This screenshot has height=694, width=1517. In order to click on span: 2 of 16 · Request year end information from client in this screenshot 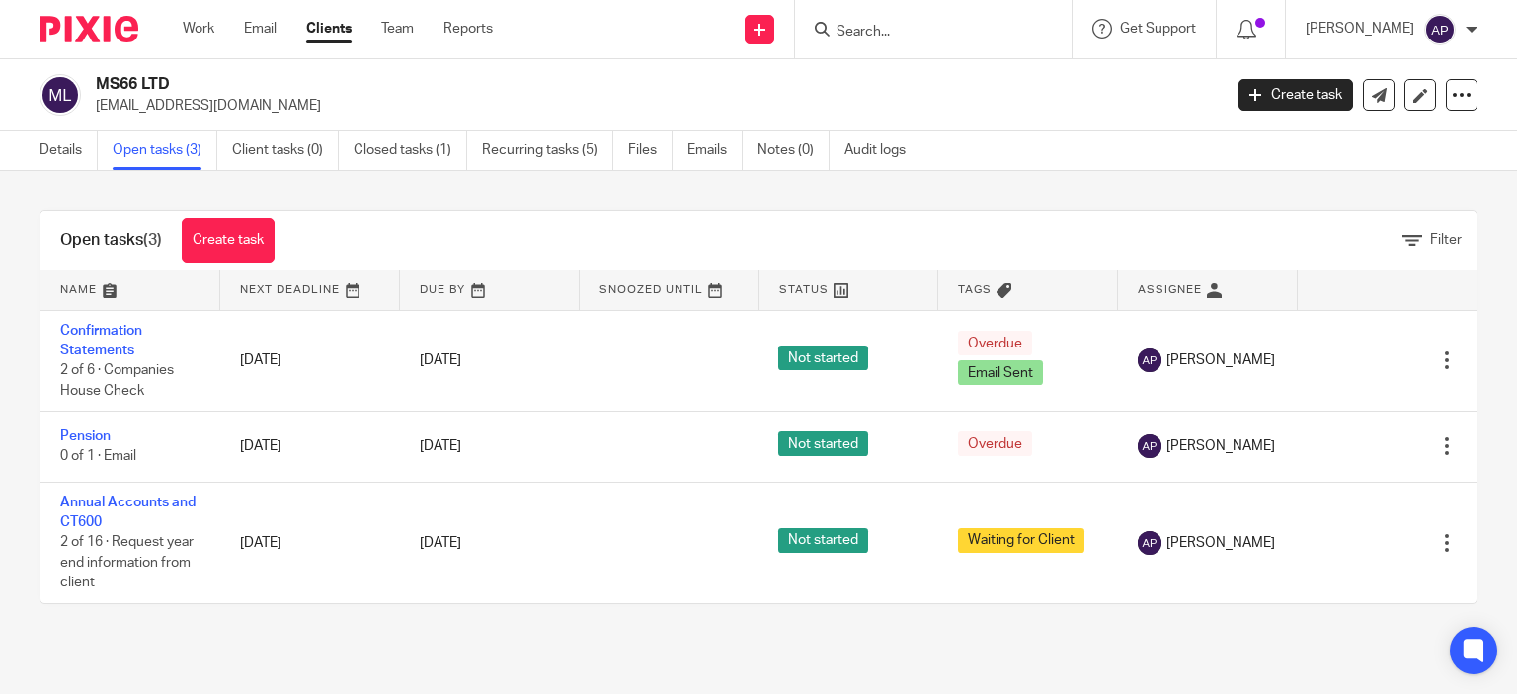, I will do `click(126, 563)`.